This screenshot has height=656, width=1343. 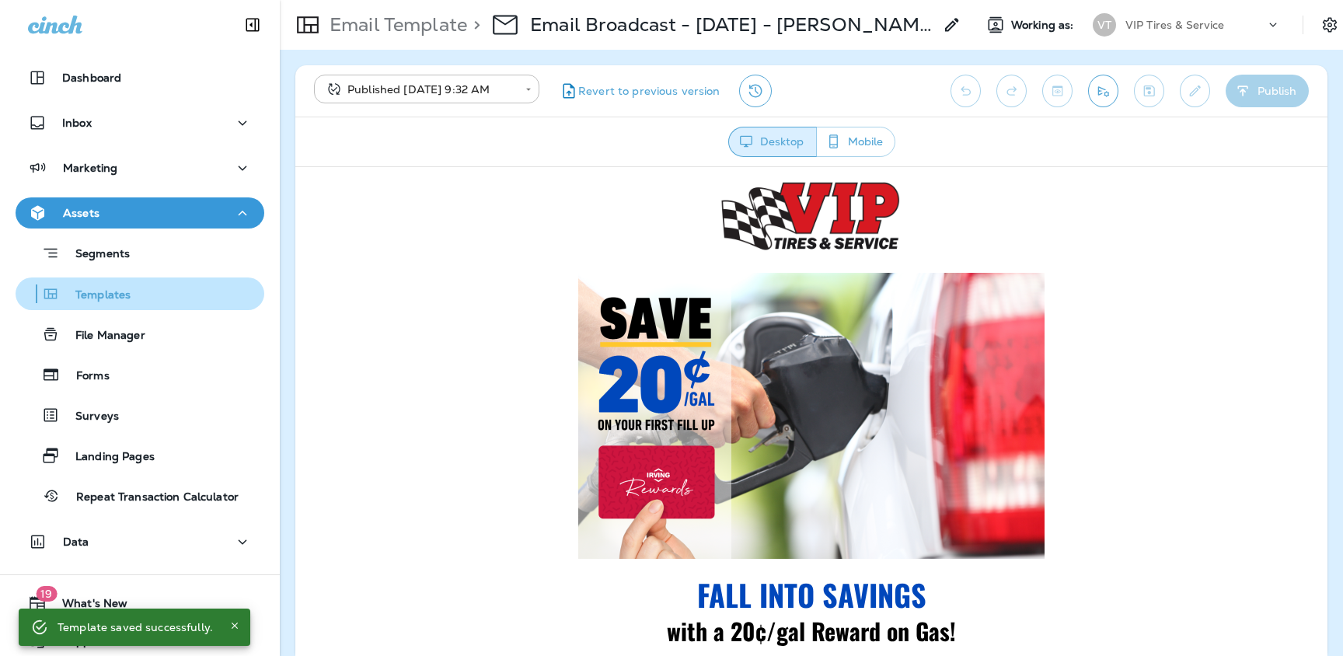 What do you see at coordinates (89, 416) in the screenshot?
I see `p: Surveys` at bounding box center [89, 416].